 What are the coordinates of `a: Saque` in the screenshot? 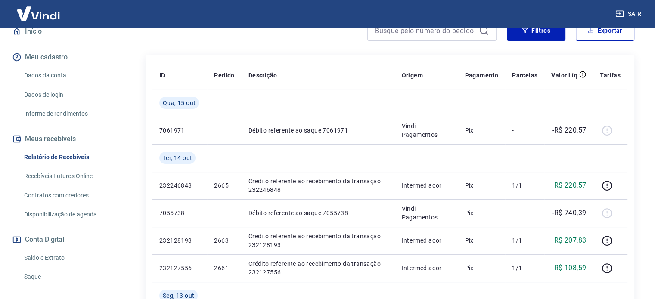 It's located at (69, 277).